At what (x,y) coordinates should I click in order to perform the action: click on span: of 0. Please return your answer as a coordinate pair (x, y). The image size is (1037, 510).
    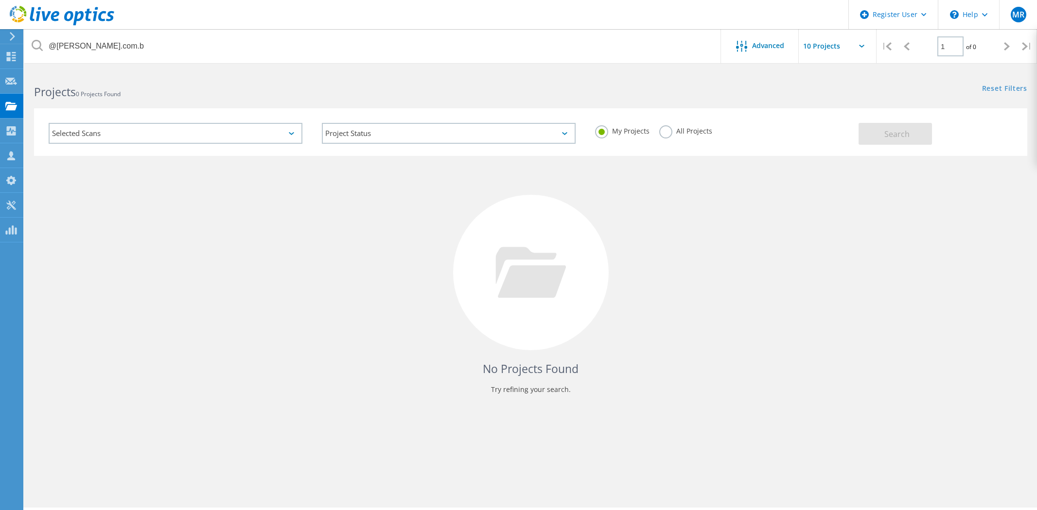
    Looking at the image, I should click on (971, 47).